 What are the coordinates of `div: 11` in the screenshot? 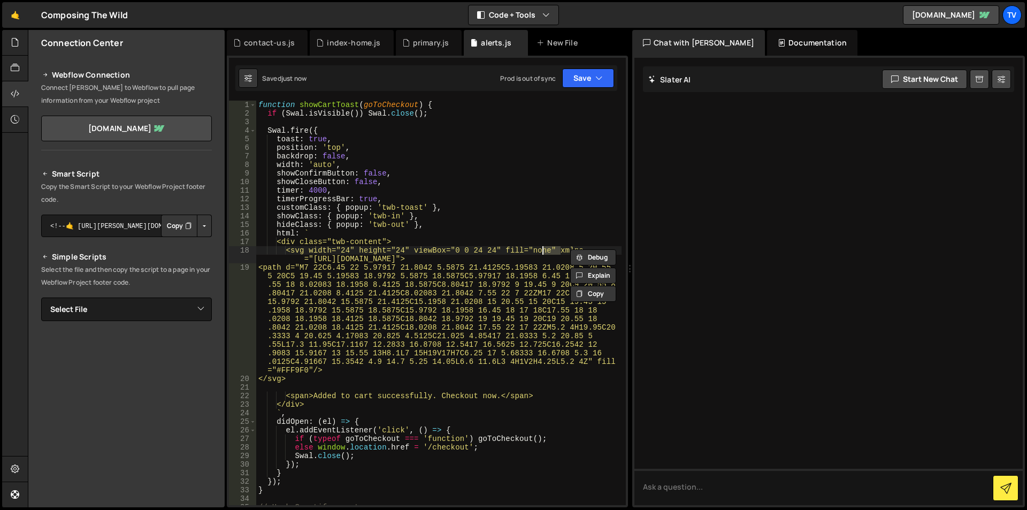 It's located at (242, 190).